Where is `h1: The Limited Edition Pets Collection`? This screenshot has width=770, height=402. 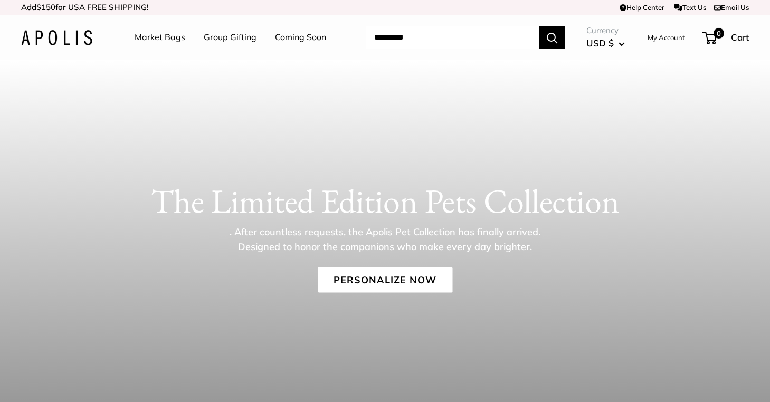
h1: The Limited Edition Pets Collection is located at coordinates (385, 201).